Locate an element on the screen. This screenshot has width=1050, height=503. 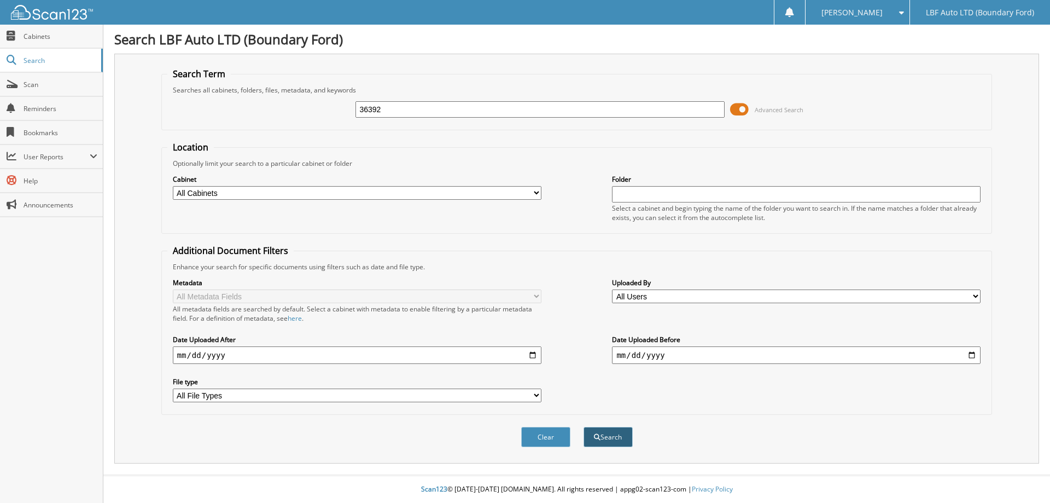
span: Reminders is located at coordinates (60, 108).